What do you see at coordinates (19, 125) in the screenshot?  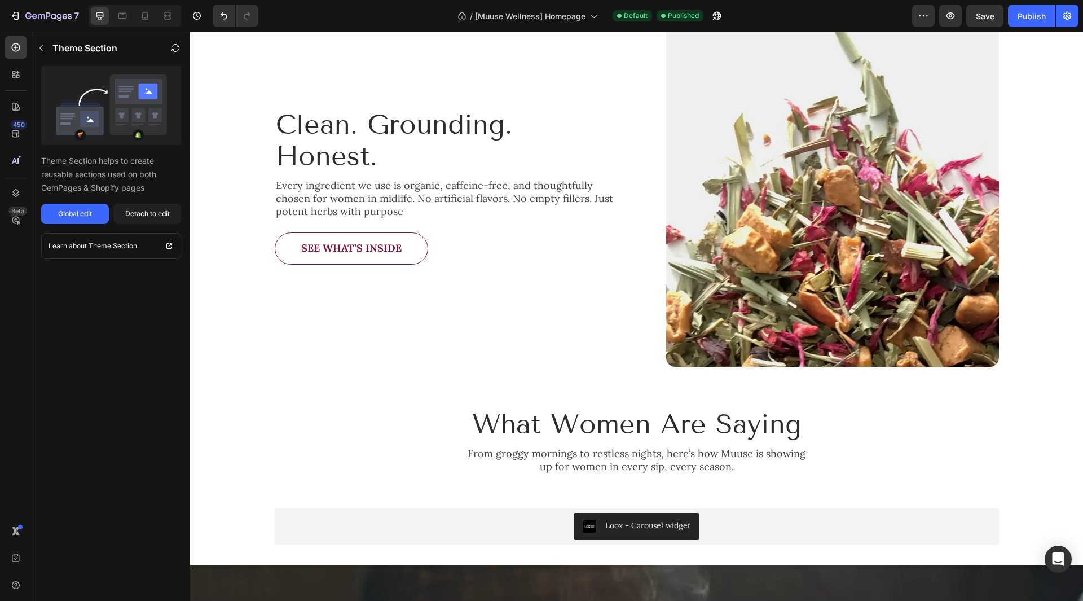 I see `div: 450` at bounding box center [19, 125].